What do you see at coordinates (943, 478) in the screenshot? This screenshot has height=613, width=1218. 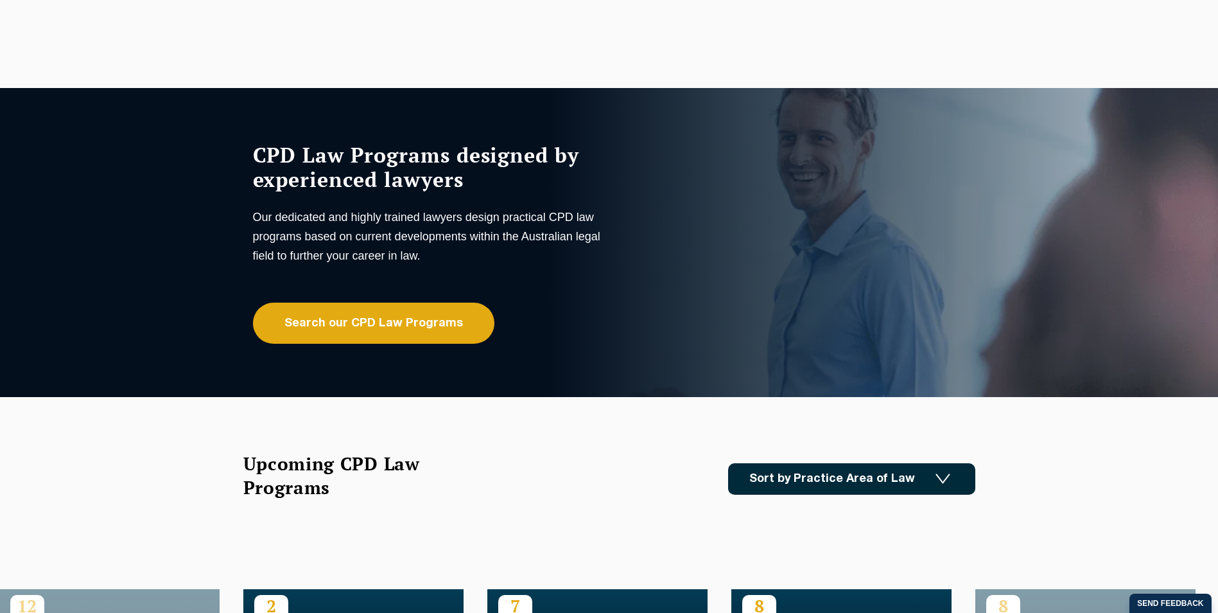 I see `img: Icon` at bounding box center [943, 478].